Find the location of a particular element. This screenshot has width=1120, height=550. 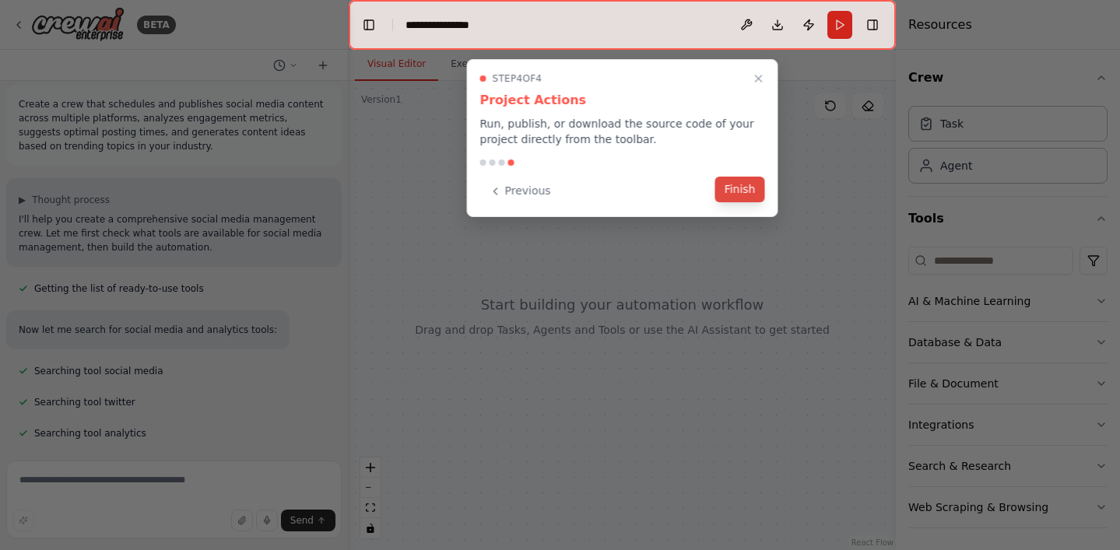

p: Run, publish, or download the source code of your project directly from the toolbar. is located at coordinates (622, 131).